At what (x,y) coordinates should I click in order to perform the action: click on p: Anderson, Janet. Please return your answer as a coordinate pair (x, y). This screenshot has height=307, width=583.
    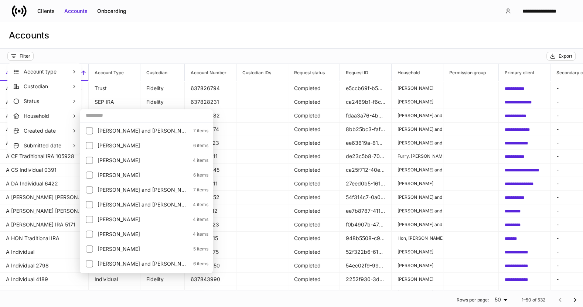
    Looking at the image, I should click on (143, 160).